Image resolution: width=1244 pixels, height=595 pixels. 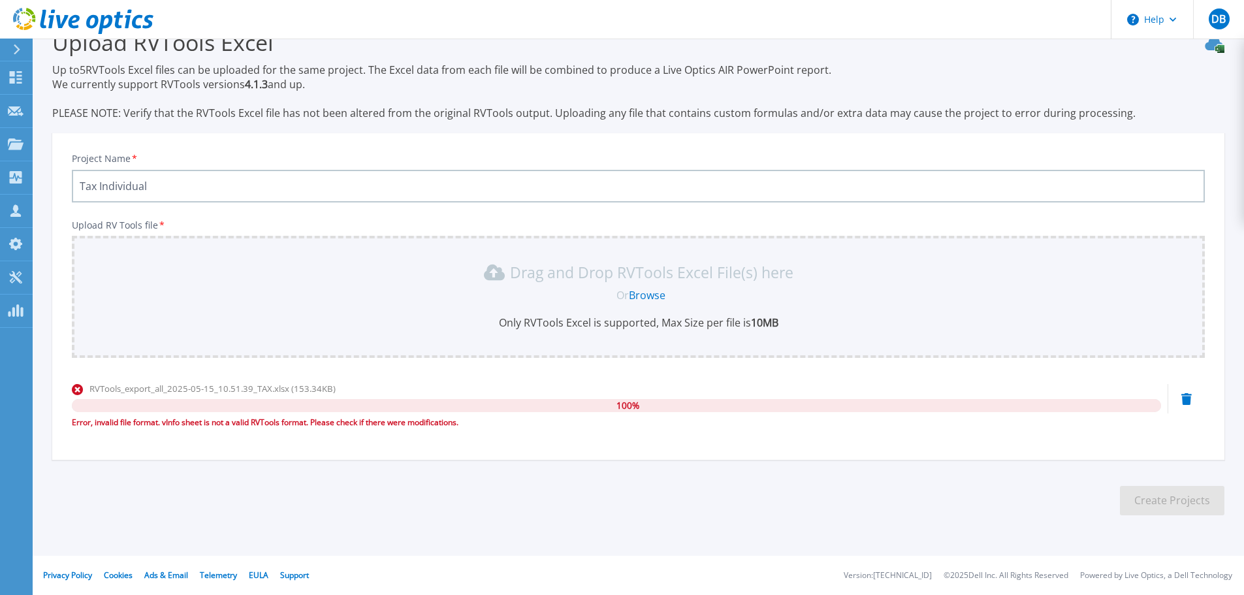 I want to click on li: © 2025 Dell Inc. All Rights Reserved, so click(x=1006, y=575).